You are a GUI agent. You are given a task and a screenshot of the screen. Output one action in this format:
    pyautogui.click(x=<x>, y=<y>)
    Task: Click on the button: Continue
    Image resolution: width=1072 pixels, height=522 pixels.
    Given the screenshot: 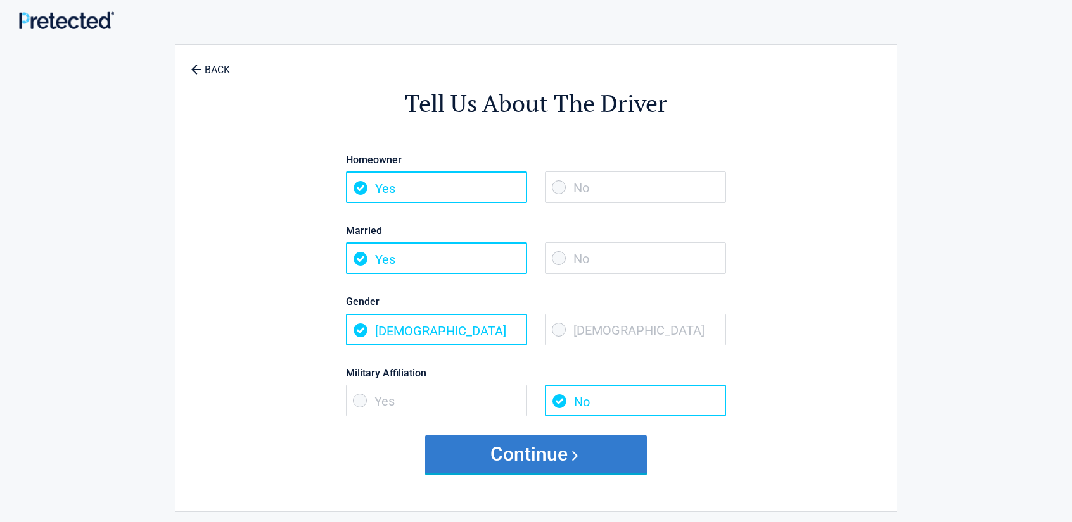 What is the action you would take?
    pyautogui.click(x=536, y=455)
    